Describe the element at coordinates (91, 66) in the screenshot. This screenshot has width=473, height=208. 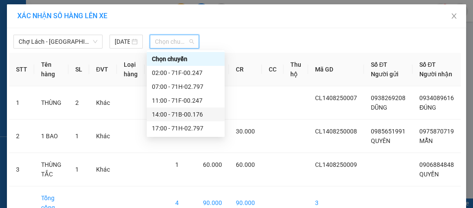
I see `span: SL` at that location.